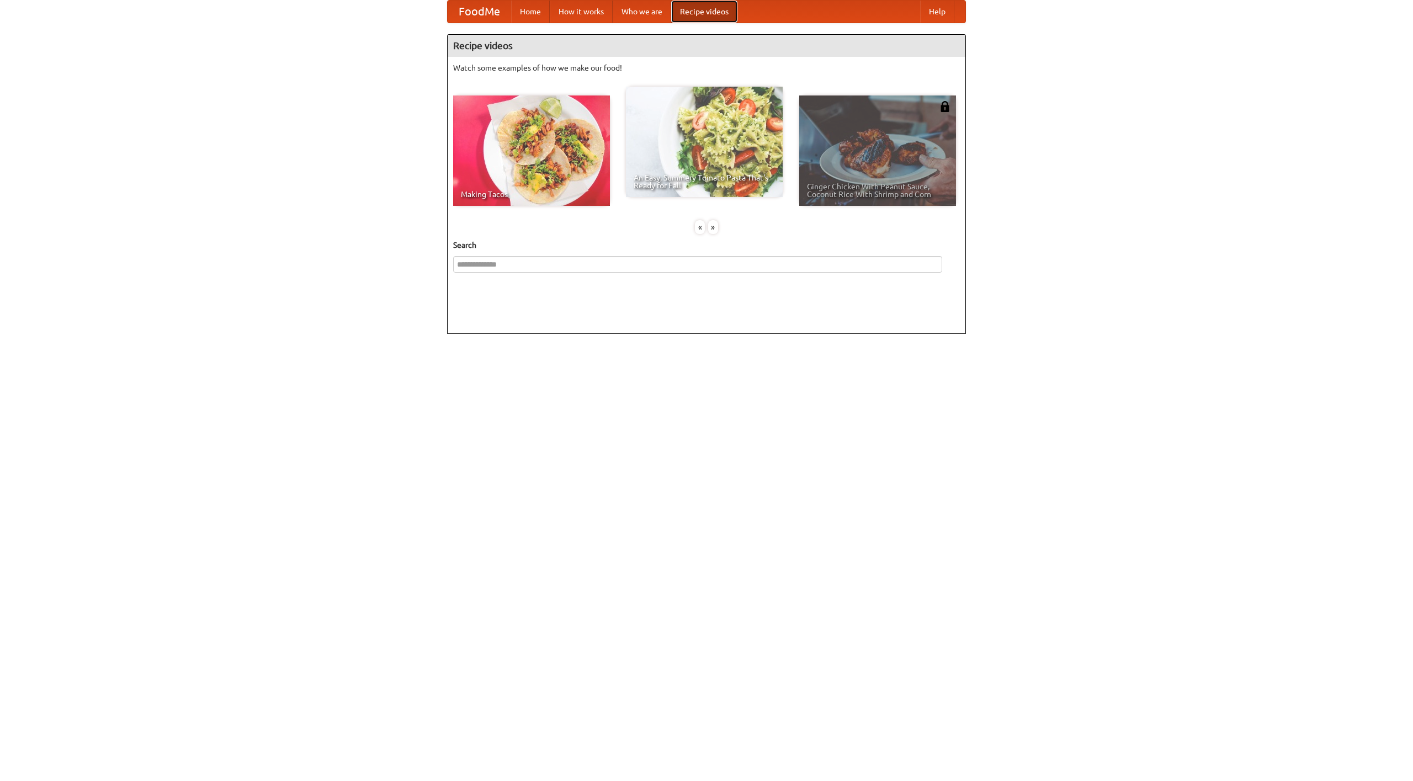 This screenshot has height=781, width=1413. Describe the element at coordinates (707, 46) in the screenshot. I see `h4: Recipe videos` at that location.